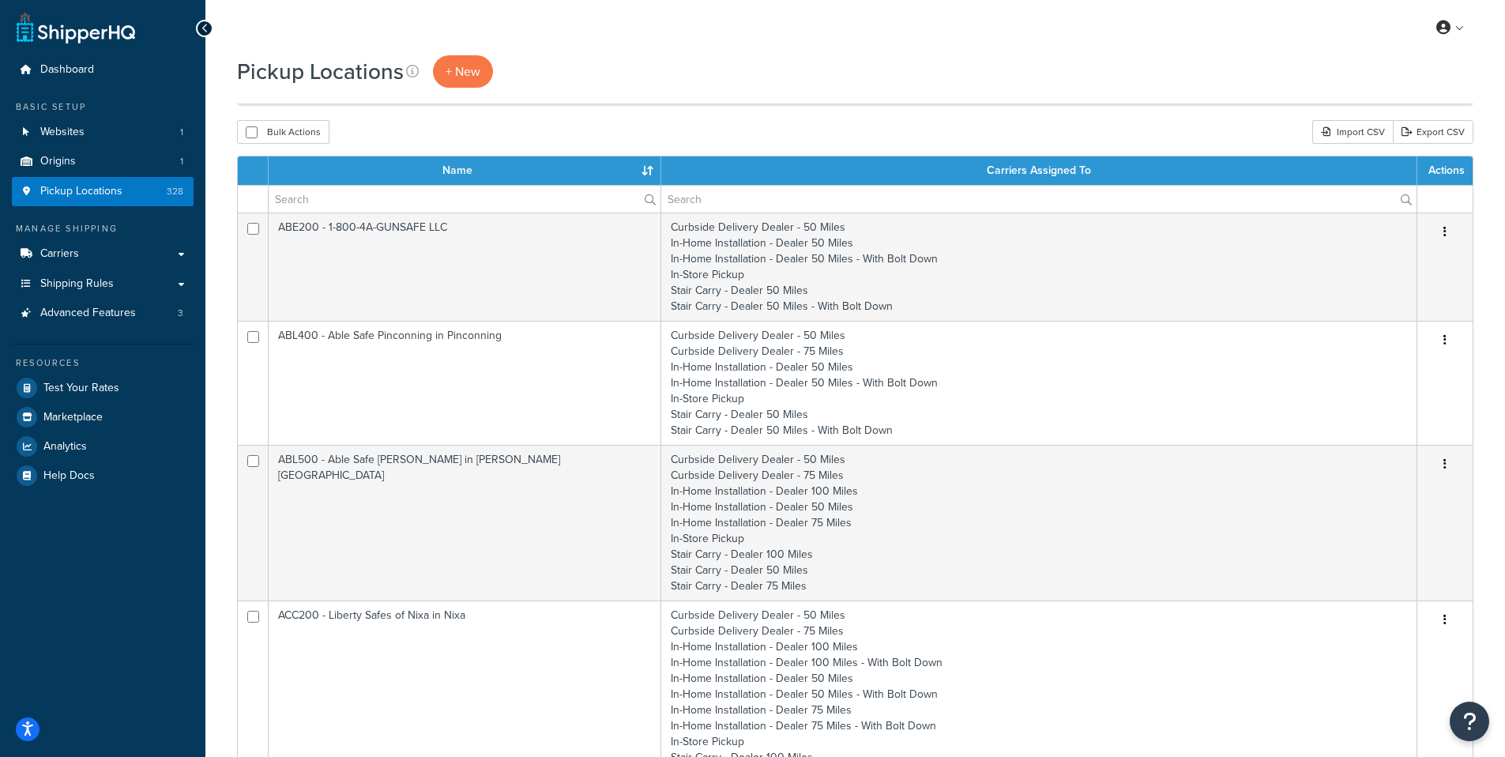  What do you see at coordinates (1470, 721) in the screenshot?
I see `button: Open Resource Center` at bounding box center [1470, 721].